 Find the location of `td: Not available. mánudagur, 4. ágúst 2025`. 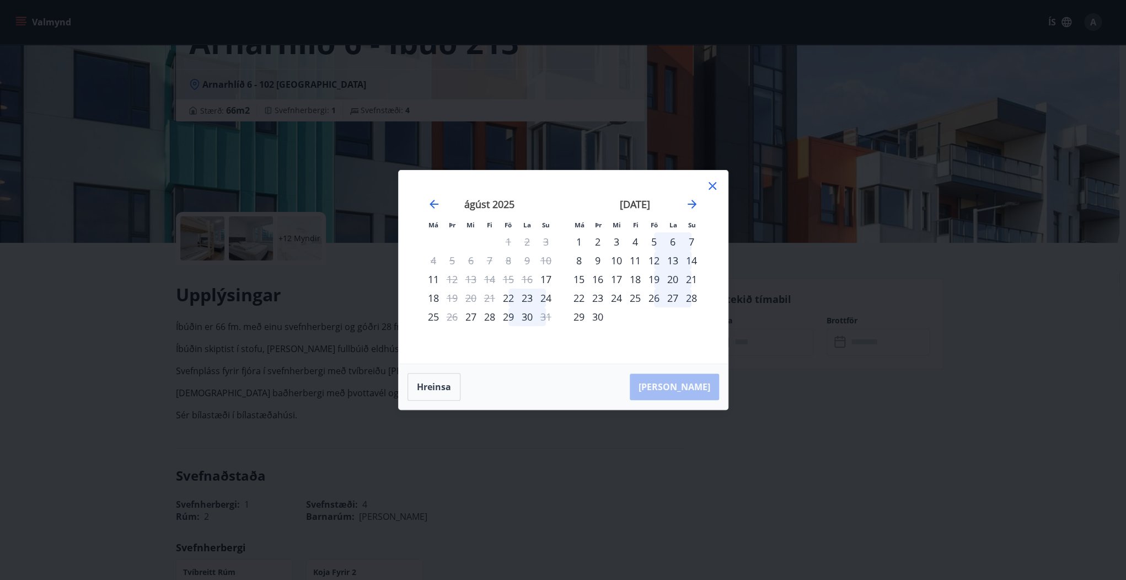

td: Not available. mánudagur, 4. ágúst 2025 is located at coordinates (433, 260).